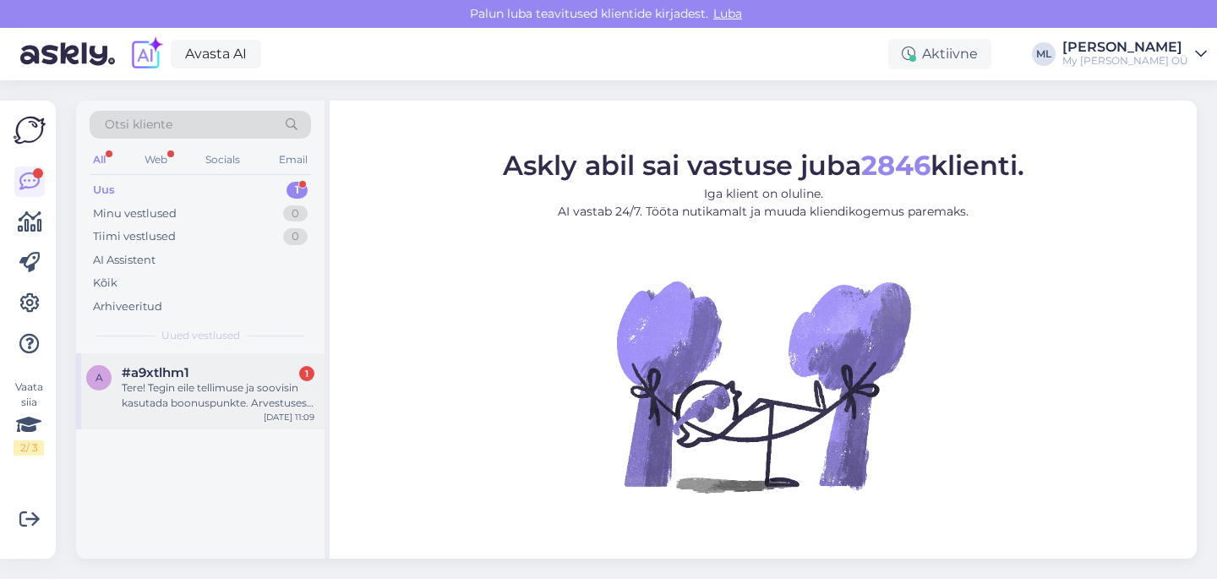  I want to click on span: Askly abil sai vastuse juba klienti., so click(763, 164).